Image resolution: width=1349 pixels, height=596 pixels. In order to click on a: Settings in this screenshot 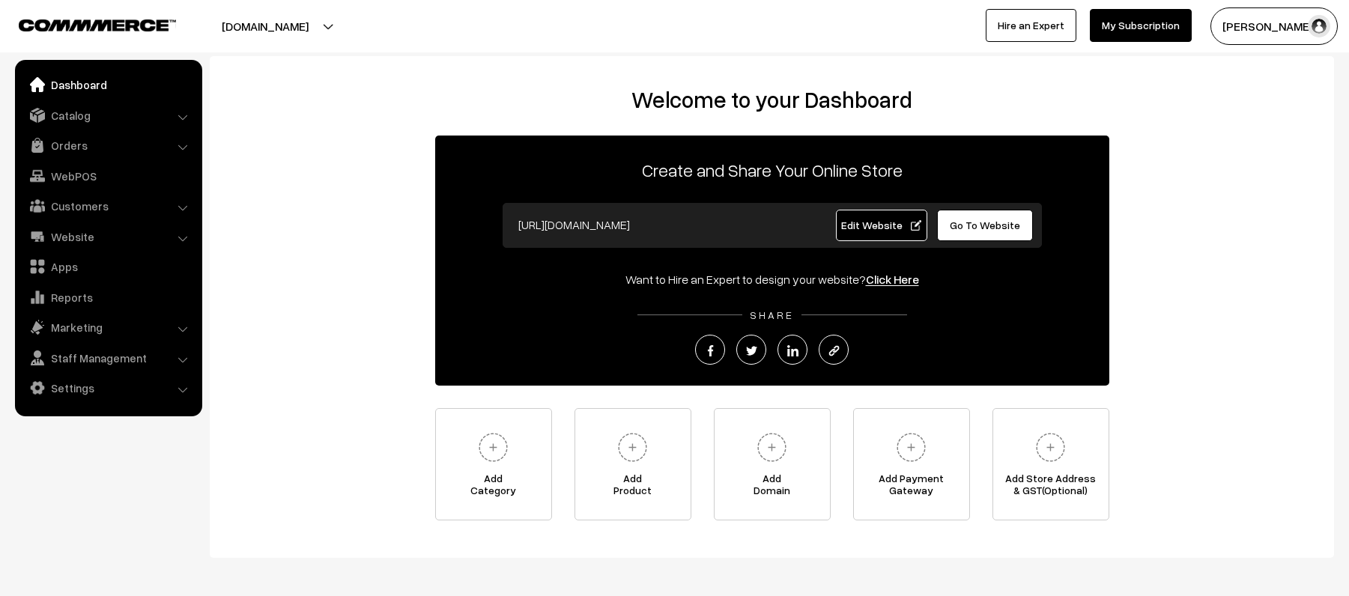, I will do `click(108, 388)`.